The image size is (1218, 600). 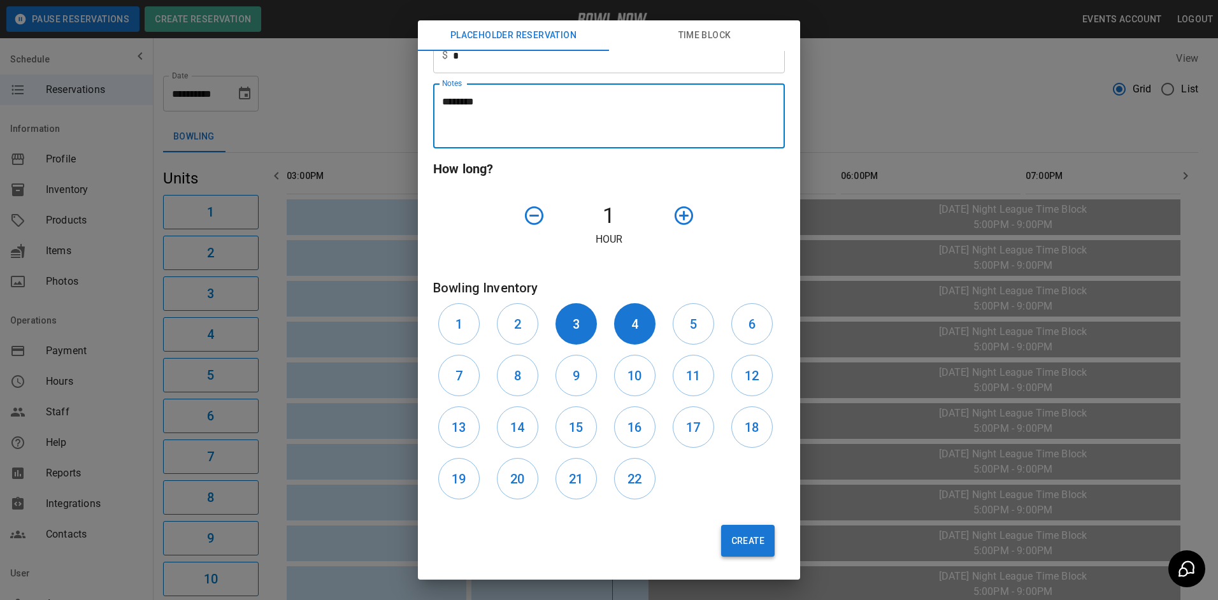 I want to click on h6: 18, so click(x=751, y=427).